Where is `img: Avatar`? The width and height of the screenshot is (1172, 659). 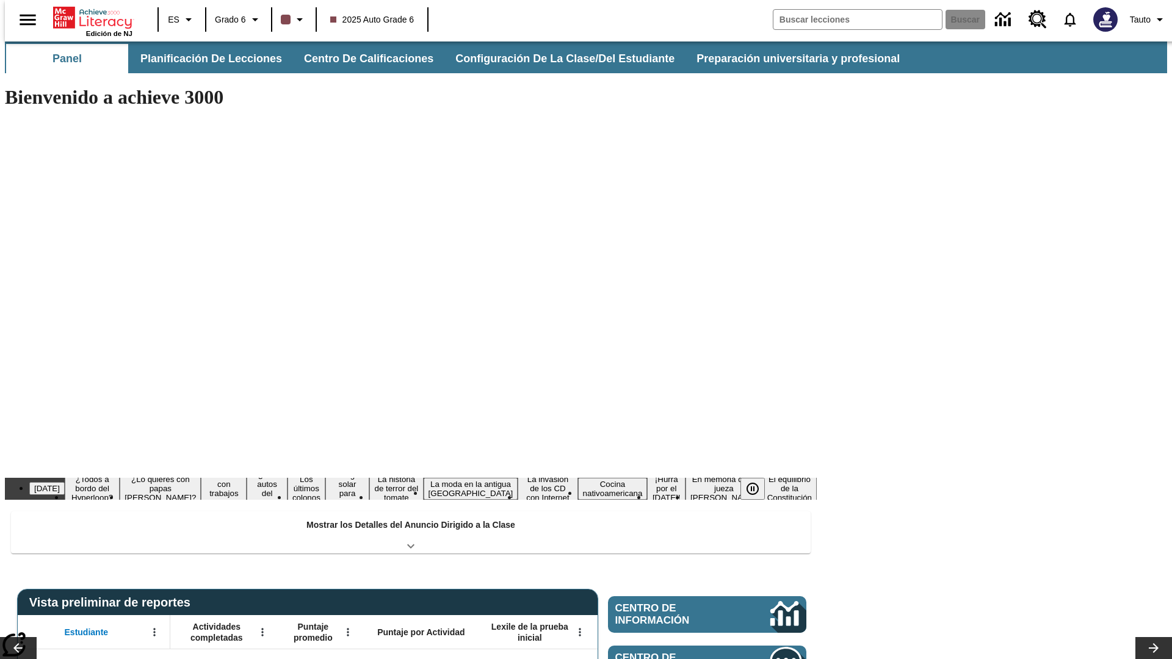
img: Avatar is located at coordinates (1106, 20).